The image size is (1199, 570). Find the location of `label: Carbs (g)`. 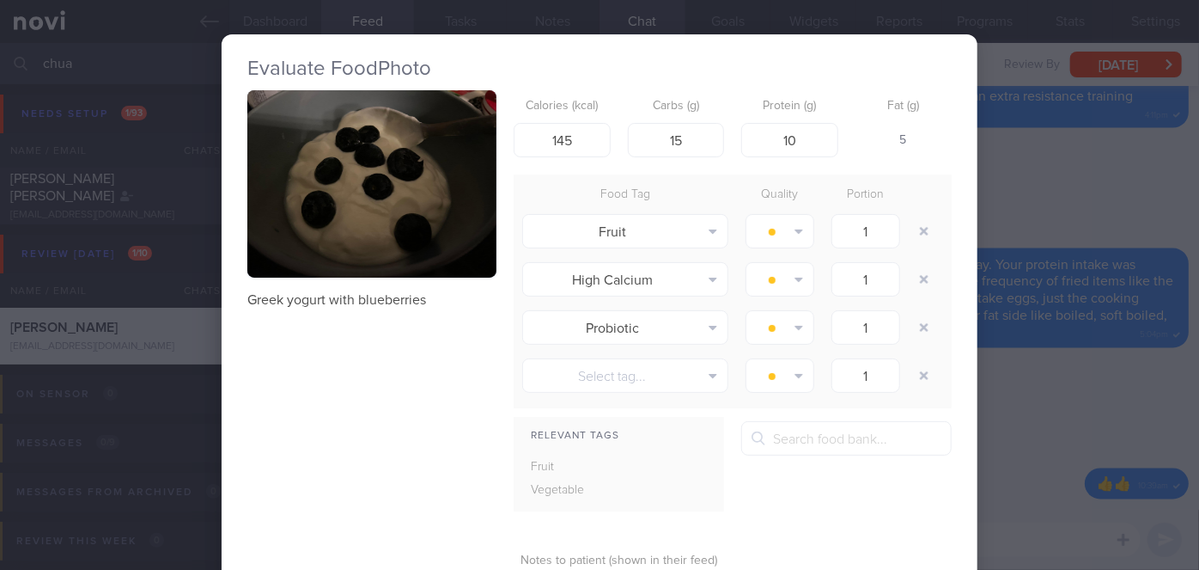

label: Carbs (g) is located at coordinates (676, 107).